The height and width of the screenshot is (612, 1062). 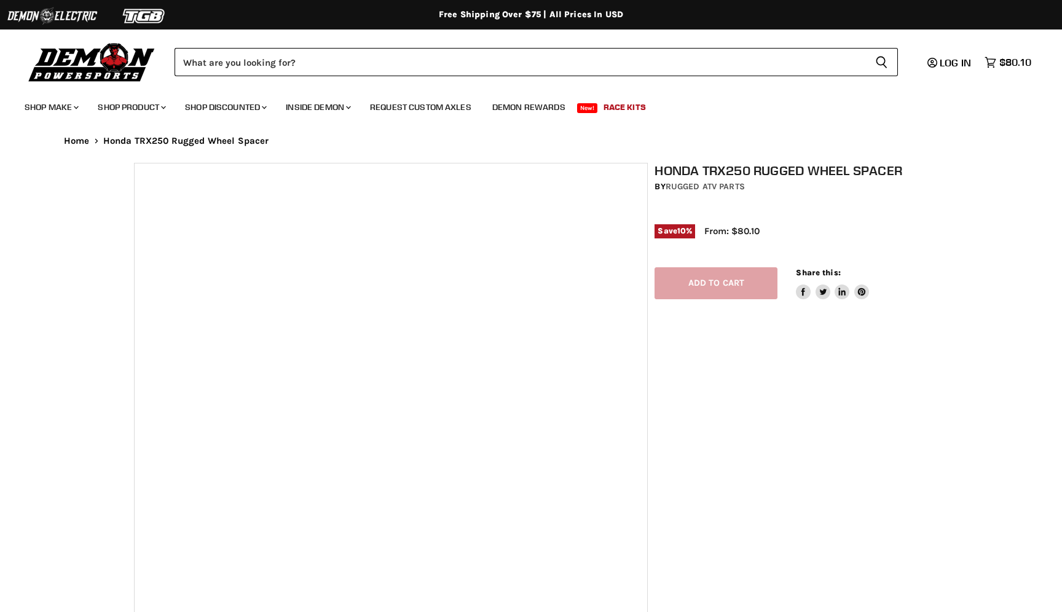 What do you see at coordinates (675, 231) in the screenshot?
I see `span: Save %` at bounding box center [675, 231].